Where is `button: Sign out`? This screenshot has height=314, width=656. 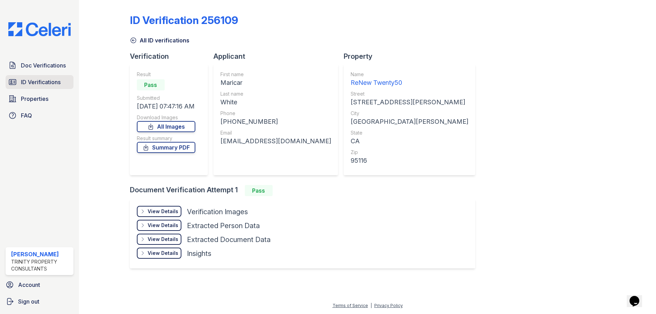 button: Sign out is located at coordinates (39, 302).